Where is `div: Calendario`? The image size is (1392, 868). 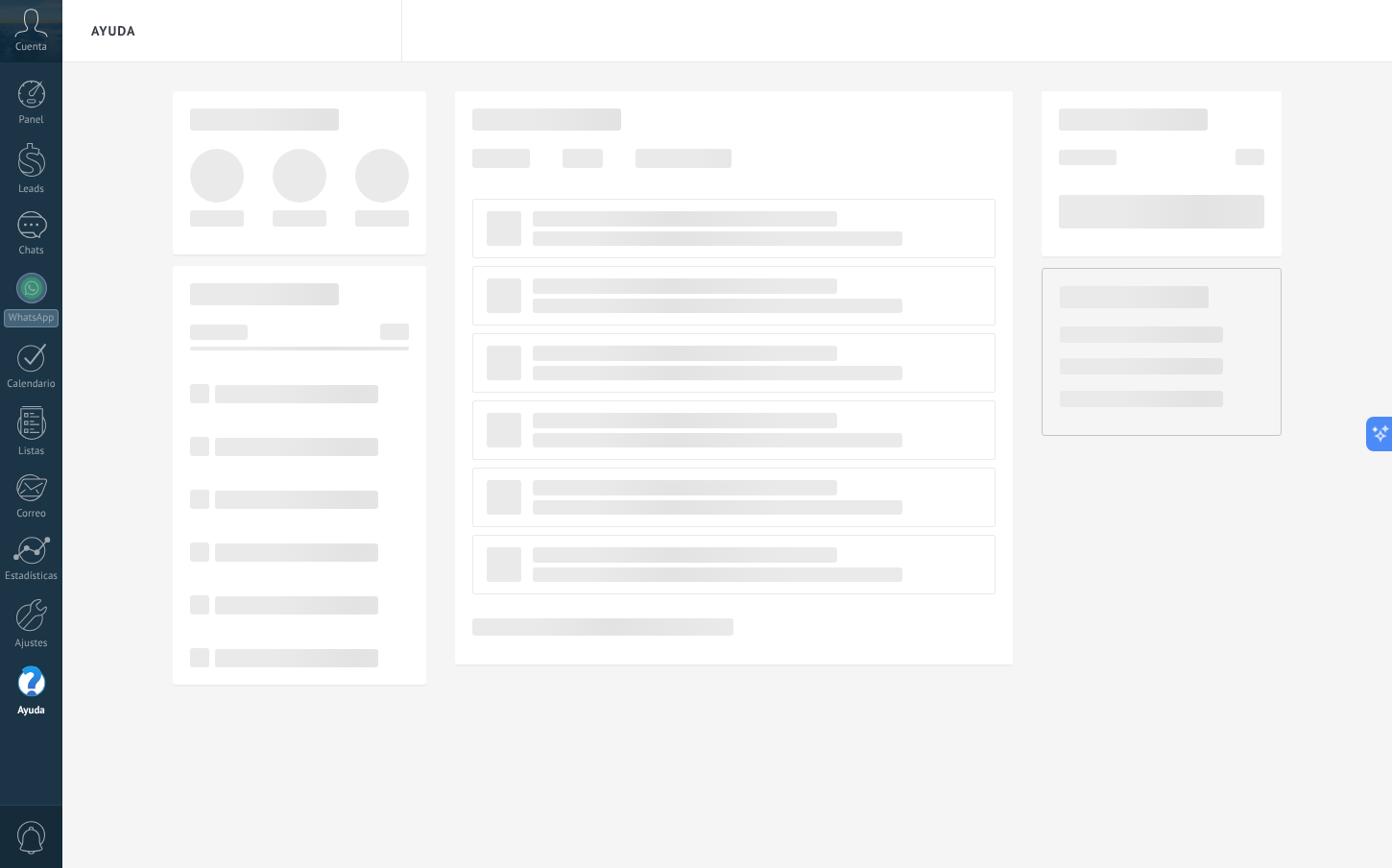 div: Calendario is located at coordinates (31, 384).